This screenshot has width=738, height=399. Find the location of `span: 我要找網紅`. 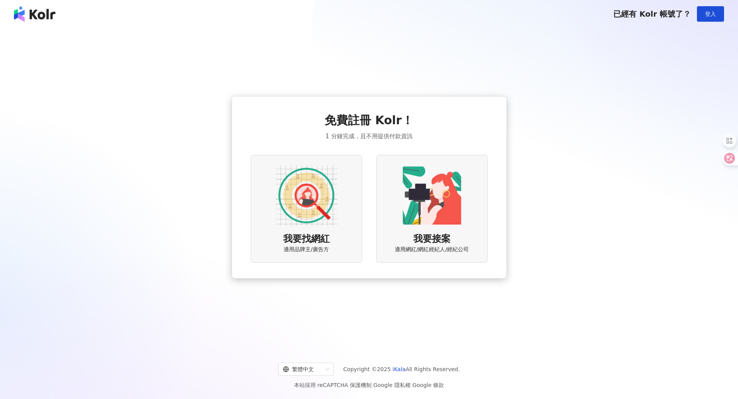

span: 我要找網紅 is located at coordinates (306, 239).